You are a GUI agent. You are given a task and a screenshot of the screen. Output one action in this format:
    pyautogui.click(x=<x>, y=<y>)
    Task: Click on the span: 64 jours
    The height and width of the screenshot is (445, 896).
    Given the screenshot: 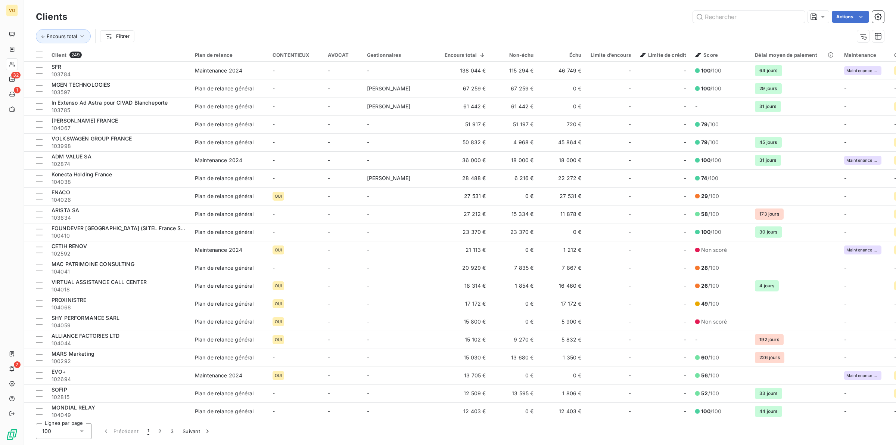 What is the action you would take?
    pyautogui.click(x=769, y=71)
    